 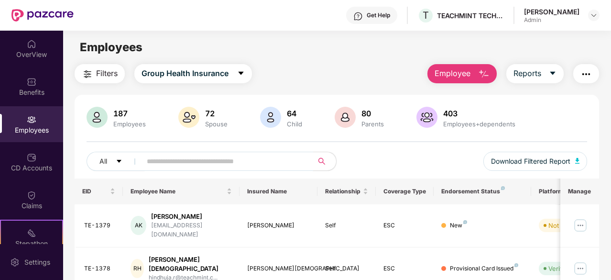 What do you see at coordinates (193, 74) in the screenshot?
I see `button: Group Health Insurancecaret-down` at bounding box center [193, 74].